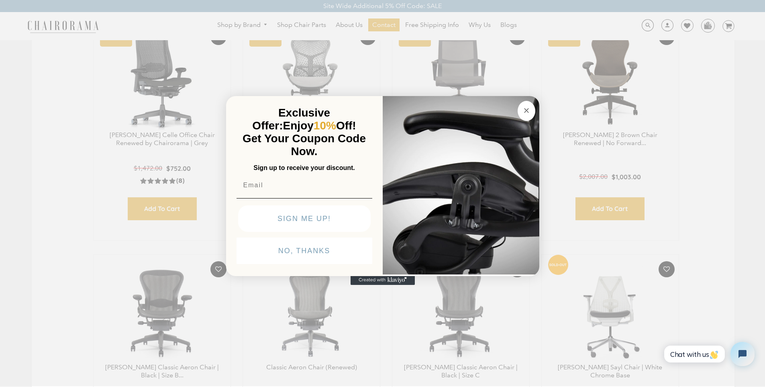 This screenshot has height=387, width=765. What do you see at coordinates (304, 185) in the screenshot?
I see `input: Email` at bounding box center [304, 185].